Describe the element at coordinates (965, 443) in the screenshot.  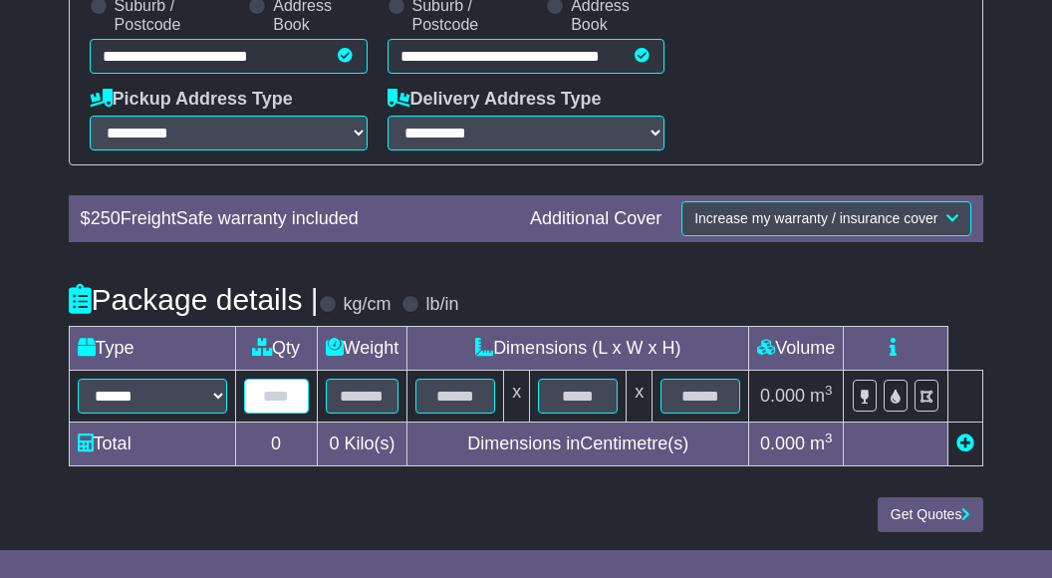
I see `a: Add new item` at that location.